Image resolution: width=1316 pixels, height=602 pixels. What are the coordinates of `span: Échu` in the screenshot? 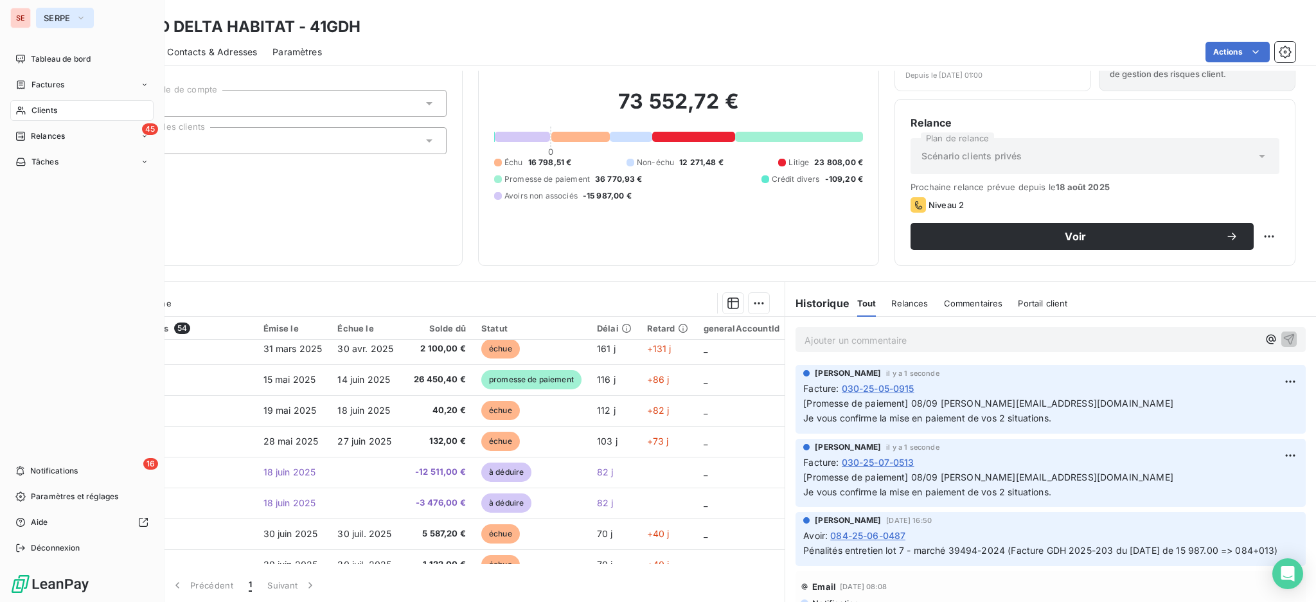 It's located at (514, 163).